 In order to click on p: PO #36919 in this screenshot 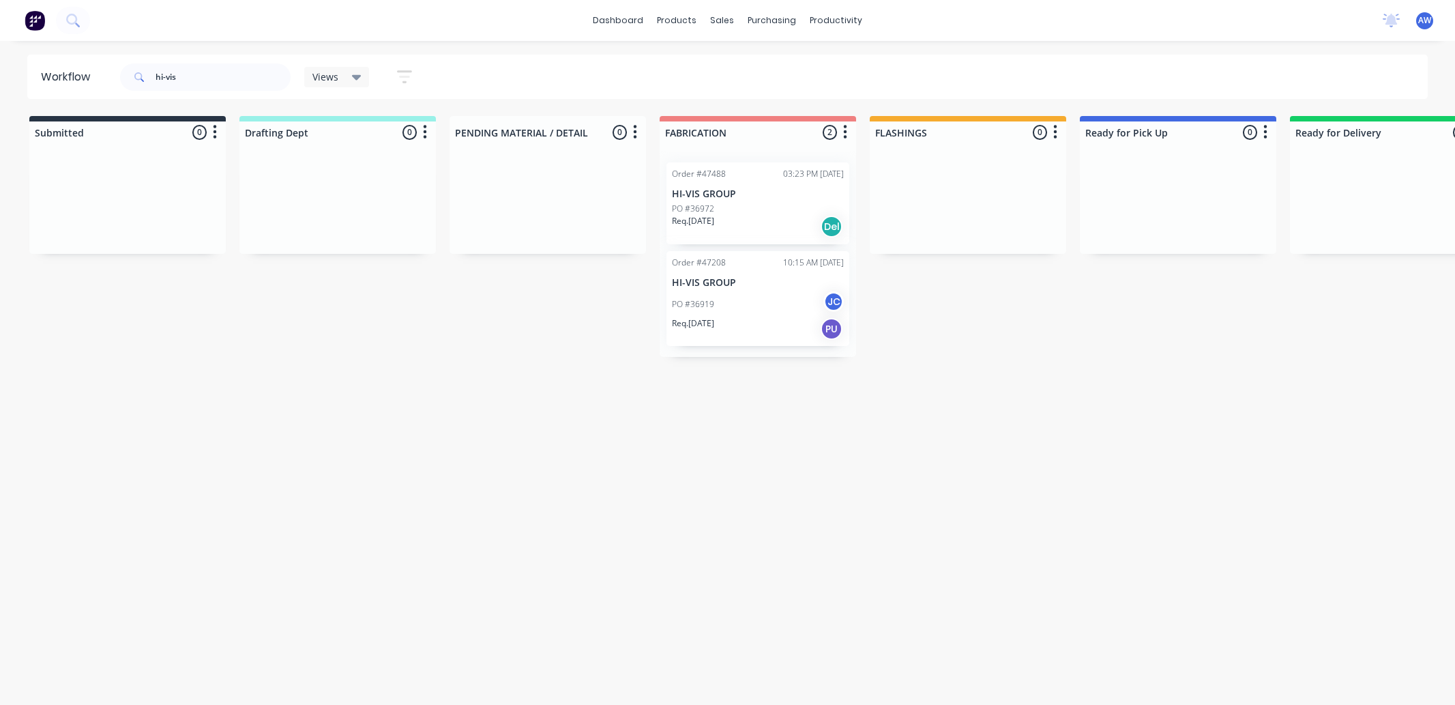, I will do `click(693, 304)`.